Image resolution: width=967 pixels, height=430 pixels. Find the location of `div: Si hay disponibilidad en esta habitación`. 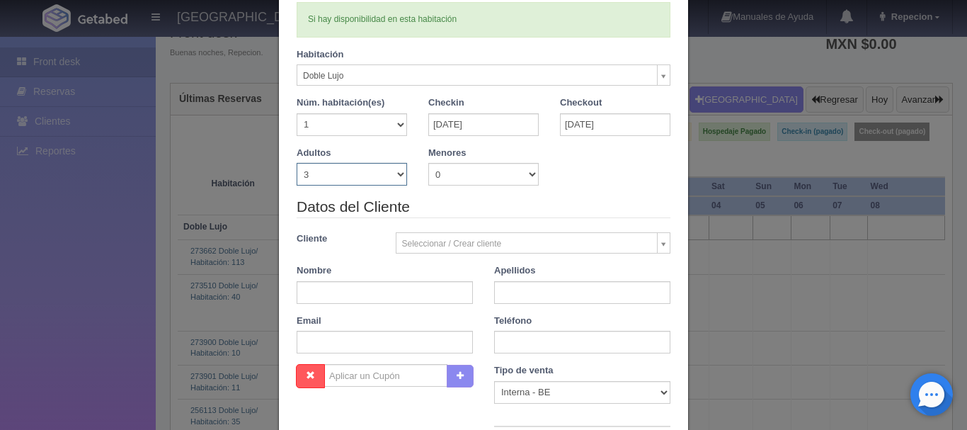

div: Si hay disponibilidad en esta habitación is located at coordinates (484, 19).